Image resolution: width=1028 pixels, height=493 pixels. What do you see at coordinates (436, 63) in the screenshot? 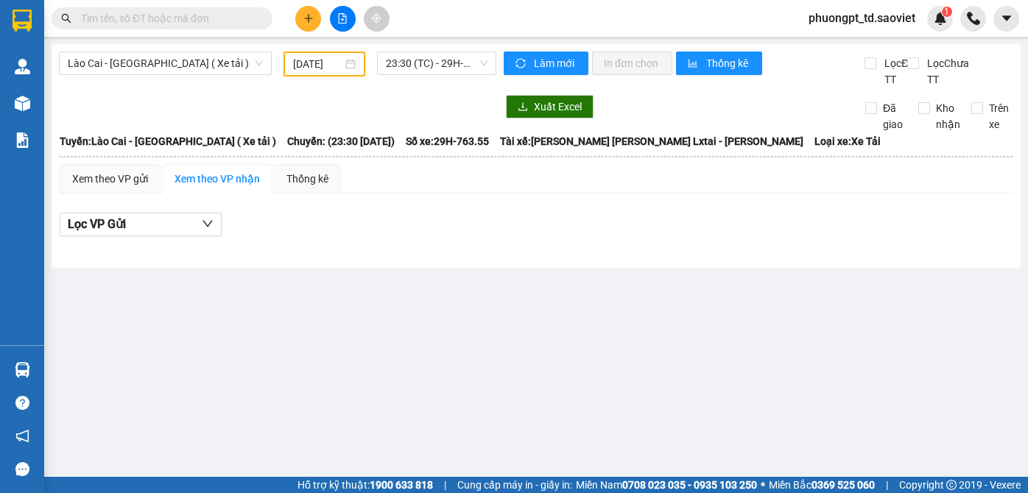
I see `span: 23:30 (TC) - 29H-763.55` at bounding box center [436, 63].